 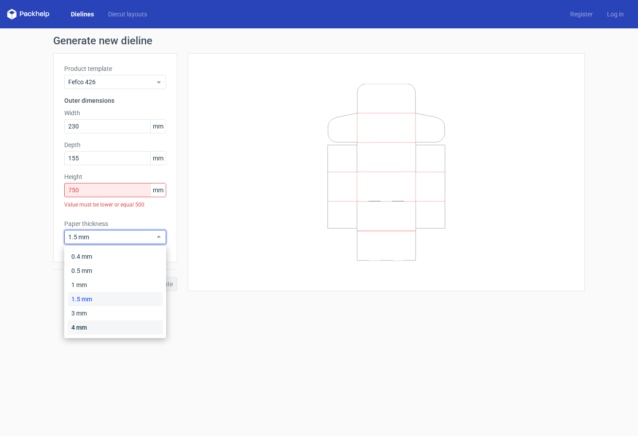 What do you see at coordinates (115, 113) in the screenshot?
I see `label: Width` at bounding box center [115, 113].